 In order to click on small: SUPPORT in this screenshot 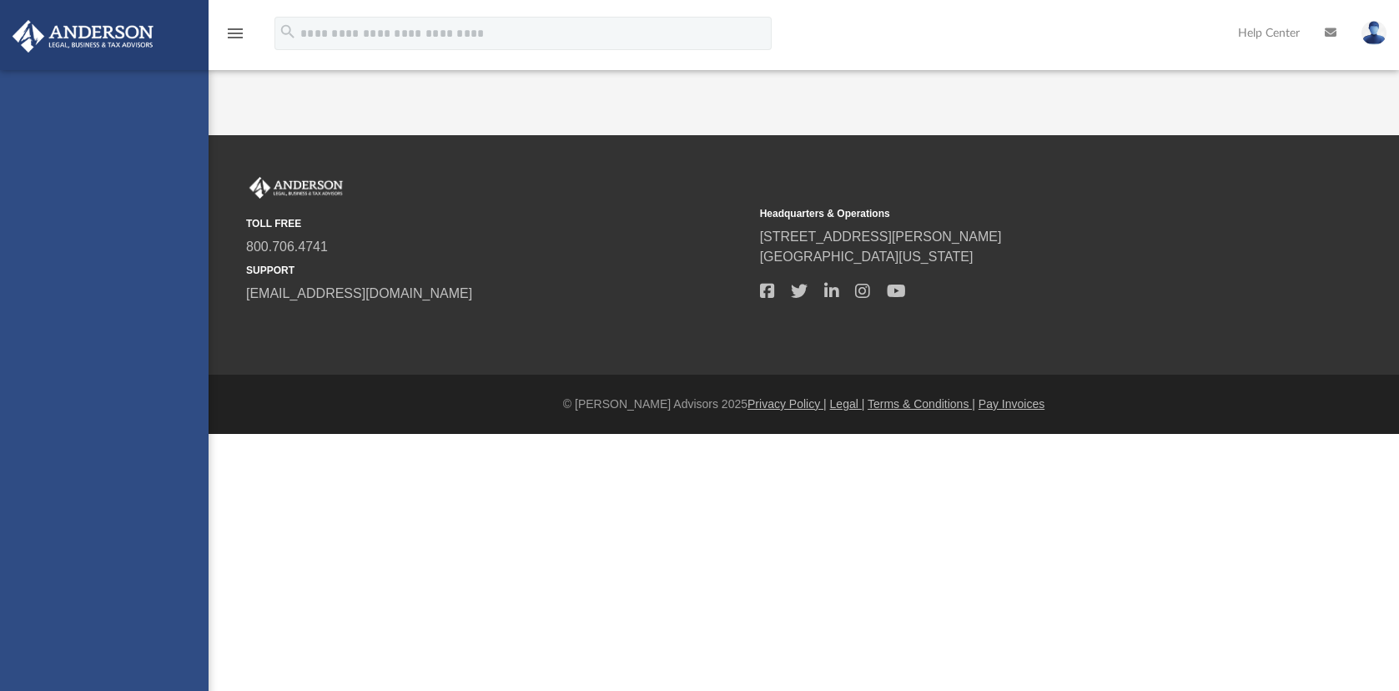, I will do `click(497, 270)`.